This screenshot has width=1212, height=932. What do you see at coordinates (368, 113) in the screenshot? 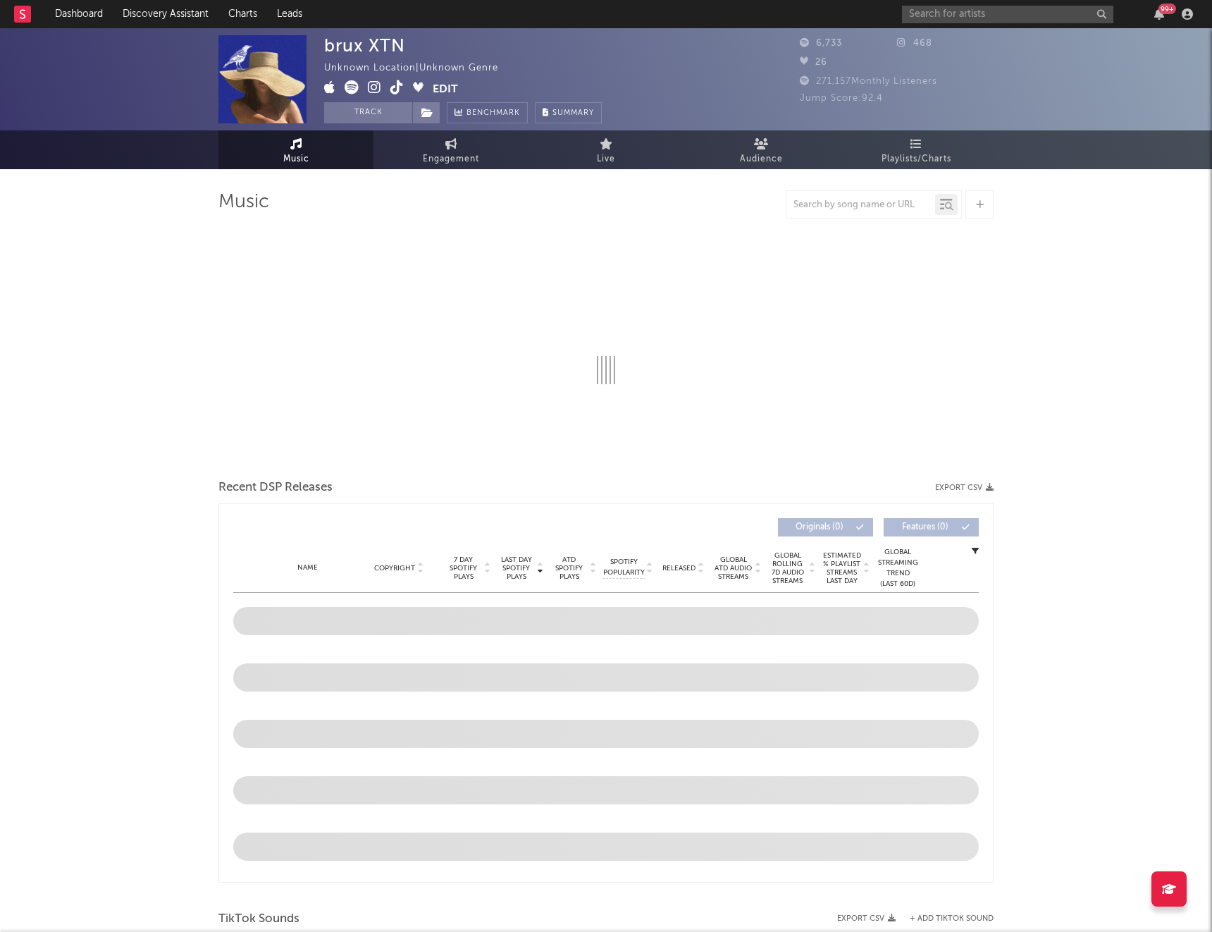
I see `button: Track` at bounding box center [368, 113].